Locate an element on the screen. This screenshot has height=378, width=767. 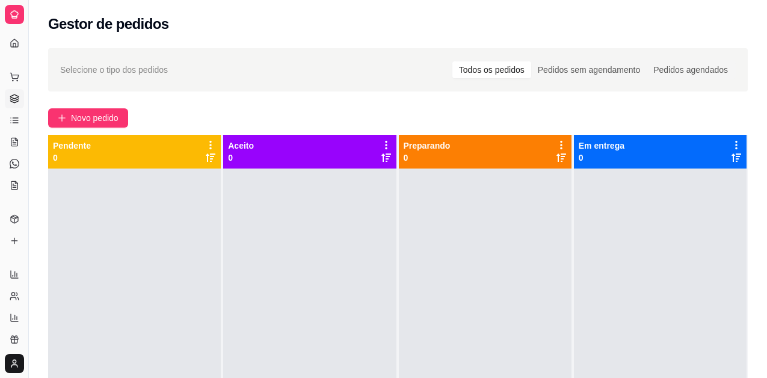
span: plus is located at coordinates (62, 118).